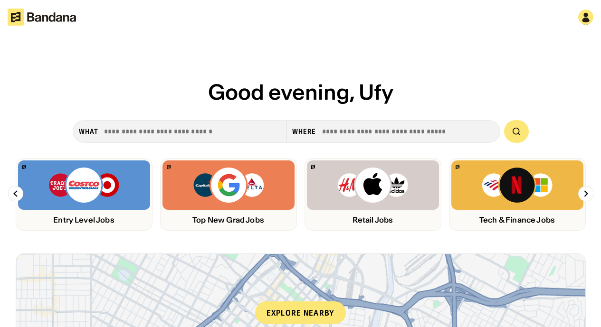  I want to click on div: Tech & Finance Jobs, so click(518, 220).